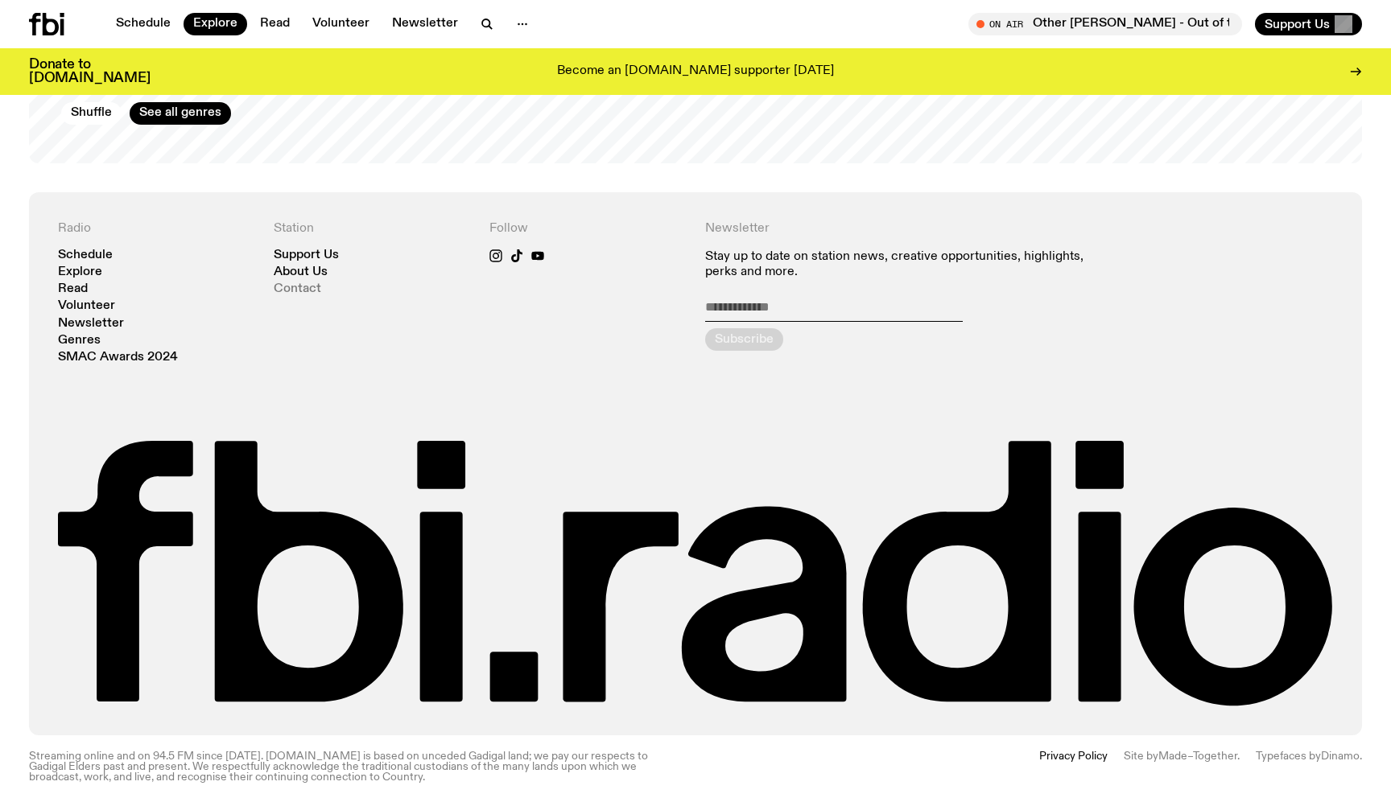 This screenshot has width=1391, height=798. I want to click on span: Support Us, so click(1296, 24).